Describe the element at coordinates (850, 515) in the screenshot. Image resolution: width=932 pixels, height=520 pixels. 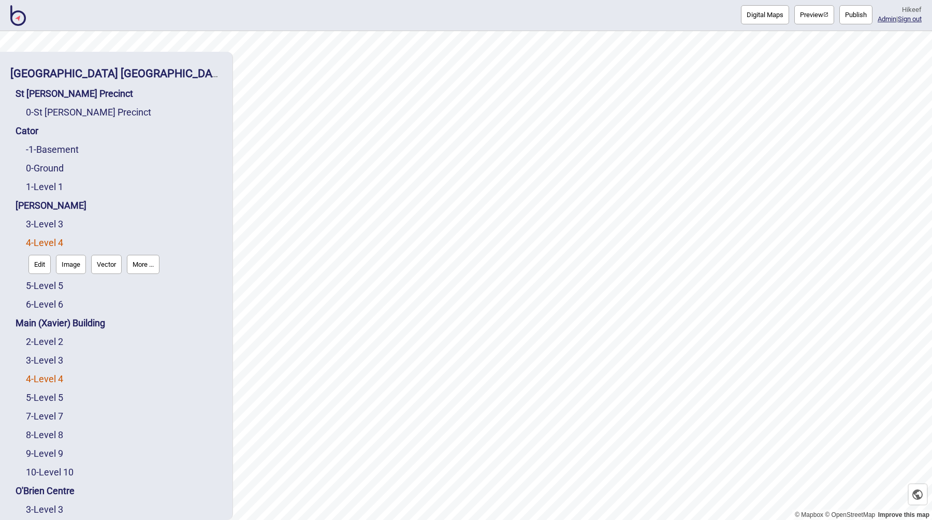
I see `a: OpenStreetMap` at that location.